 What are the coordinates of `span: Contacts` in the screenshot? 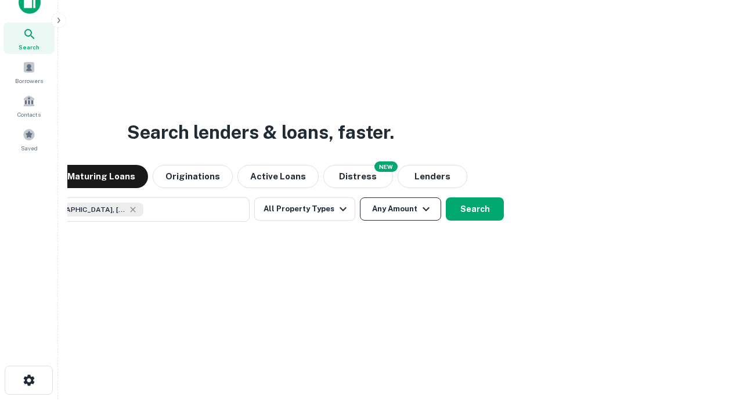 It's located at (29, 114).